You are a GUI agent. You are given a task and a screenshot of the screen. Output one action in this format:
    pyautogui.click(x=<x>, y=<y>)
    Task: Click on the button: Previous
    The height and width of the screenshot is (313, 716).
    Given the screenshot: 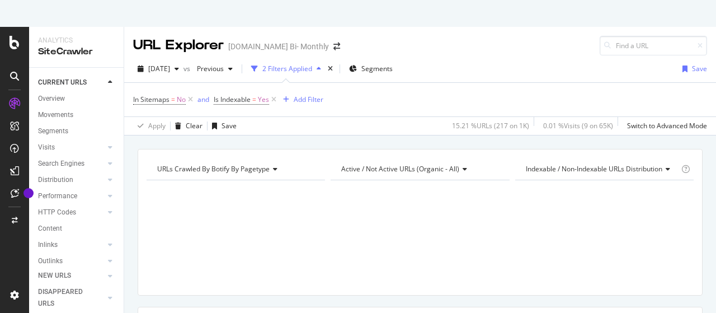 What is the action you would take?
    pyautogui.click(x=215, y=69)
    